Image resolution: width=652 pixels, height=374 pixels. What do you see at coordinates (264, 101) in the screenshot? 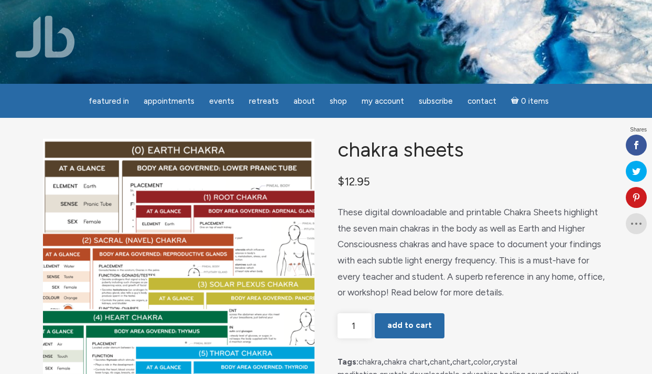
I see `span: Retreats` at bounding box center [264, 101].